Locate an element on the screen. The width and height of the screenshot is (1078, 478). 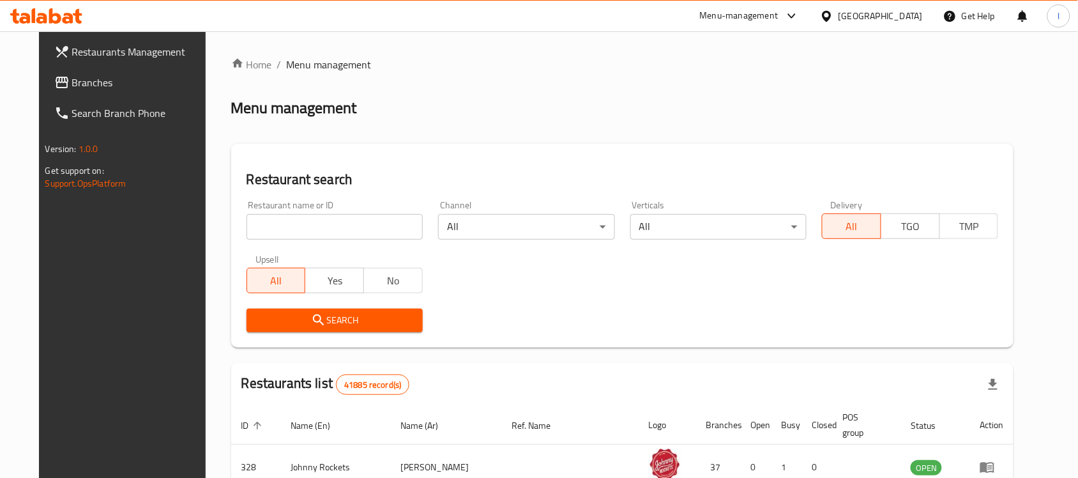
a: Home is located at coordinates (252, 64).